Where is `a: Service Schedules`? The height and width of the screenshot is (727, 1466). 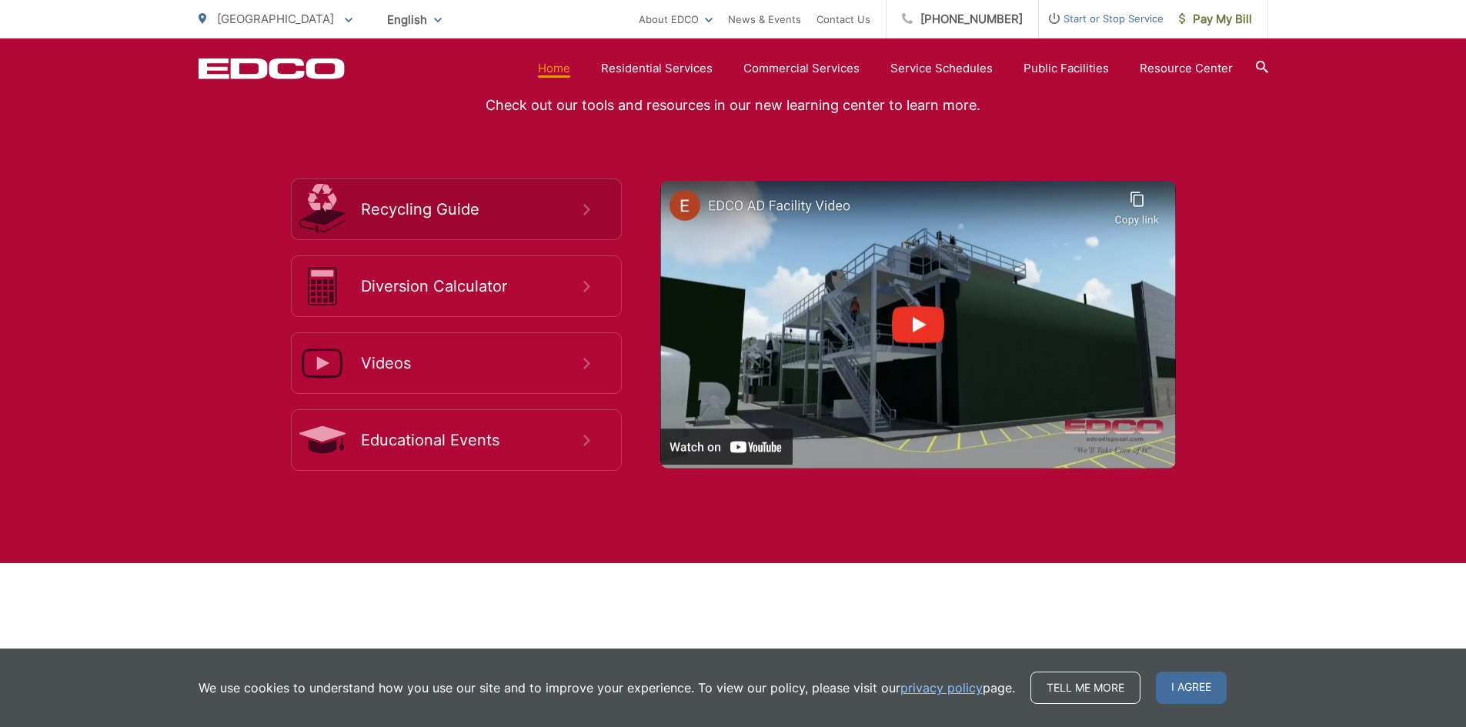
a: Service Schedules is located at coordinates (941, 68).